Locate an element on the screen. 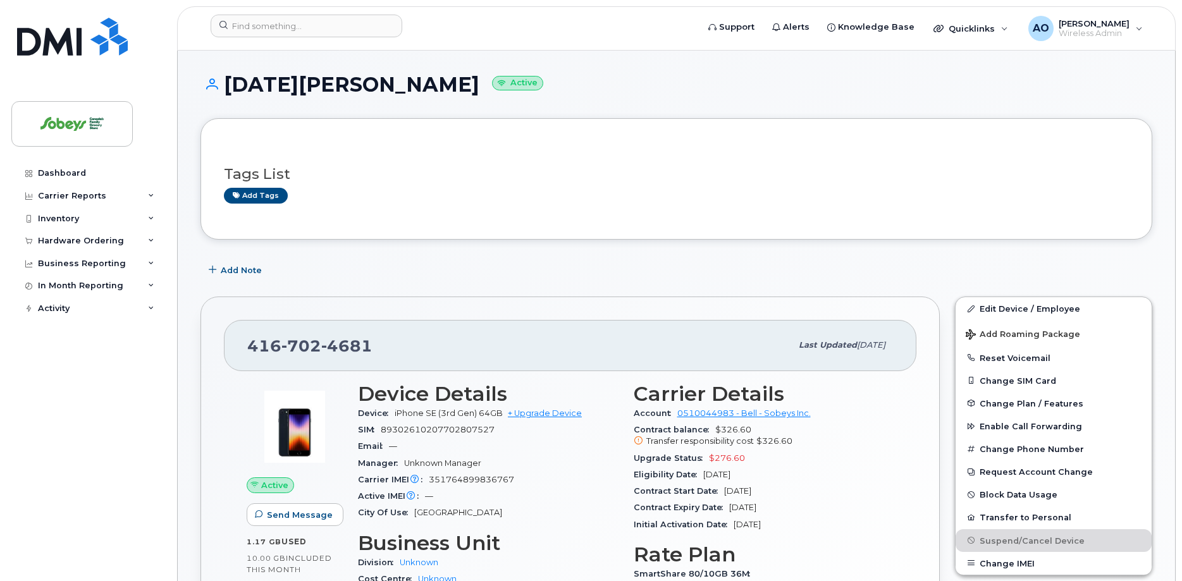  button: Enable Call Forwarding is located at coordinates (1053, 426).